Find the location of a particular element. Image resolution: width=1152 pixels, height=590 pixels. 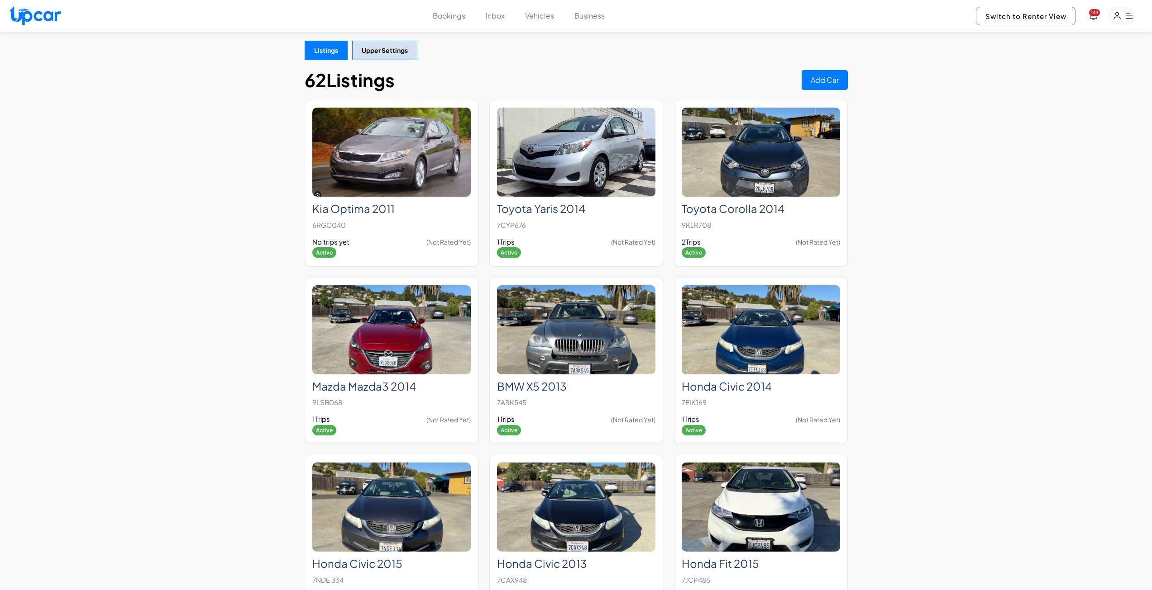

h2: Mazda Mazda3 2014 is located at coordinates (391, 386).